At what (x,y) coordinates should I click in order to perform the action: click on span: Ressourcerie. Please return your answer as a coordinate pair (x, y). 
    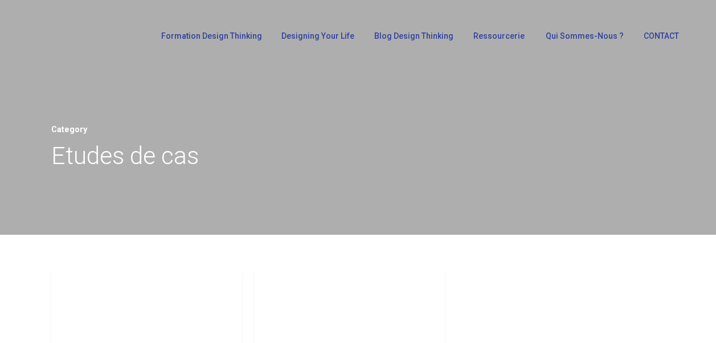
    Looking at the image, I should click on (499, 36).